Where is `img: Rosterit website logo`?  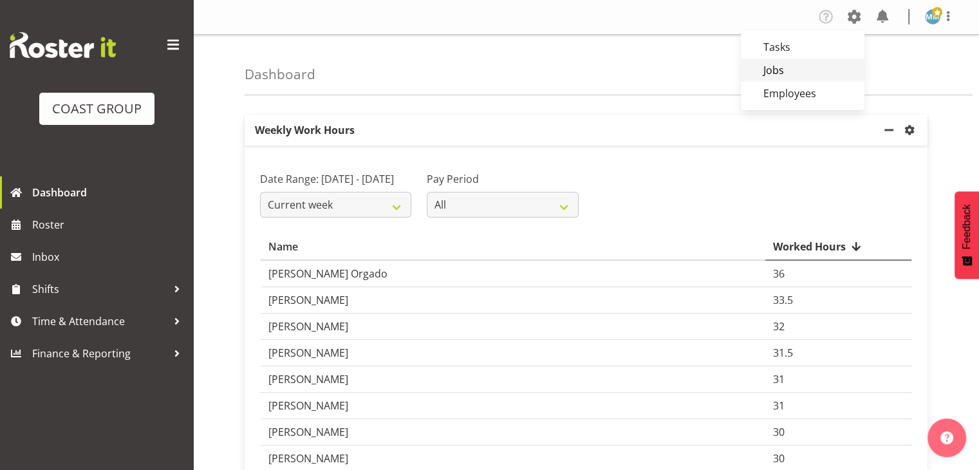
img: Rosterit website logo is located at coordinates (62, 45).